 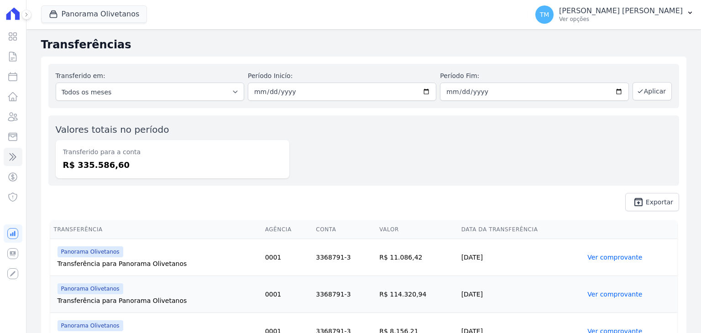 I want to click on button: Aplicar, so click(x=652, y=91).